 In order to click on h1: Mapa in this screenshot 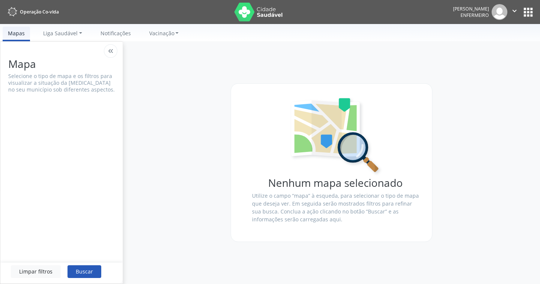, I will do `click(62, 64)`.